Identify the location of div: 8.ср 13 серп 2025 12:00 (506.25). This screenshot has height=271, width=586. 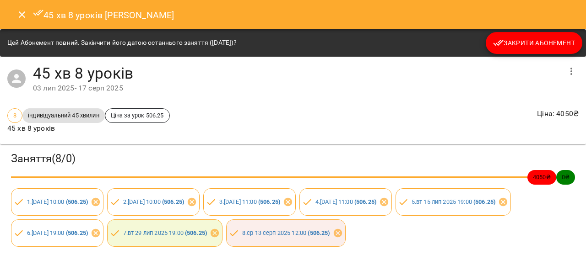
(286, 233).